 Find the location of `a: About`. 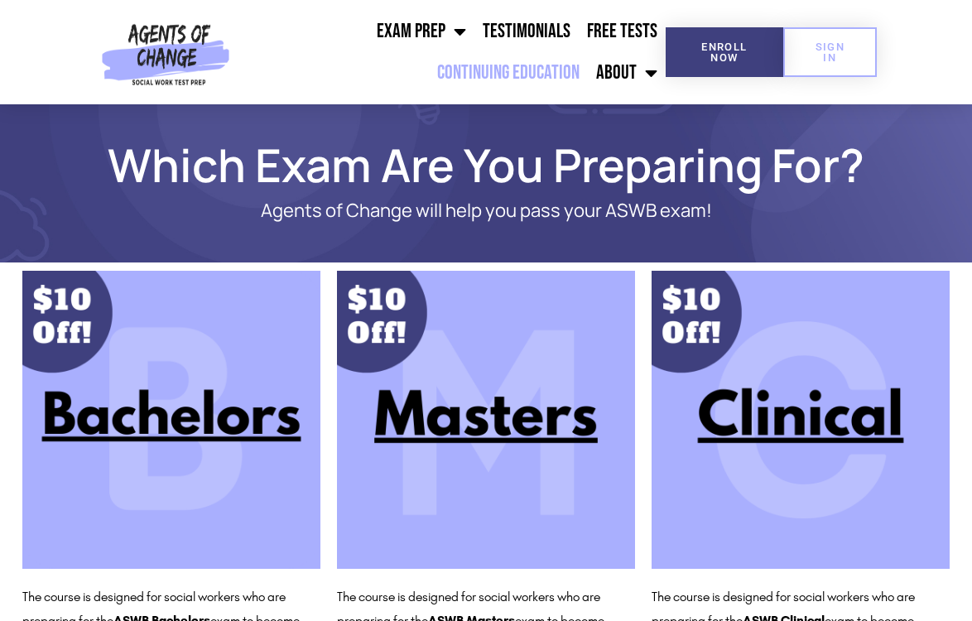

a: About is located at coordinates (627, 73).